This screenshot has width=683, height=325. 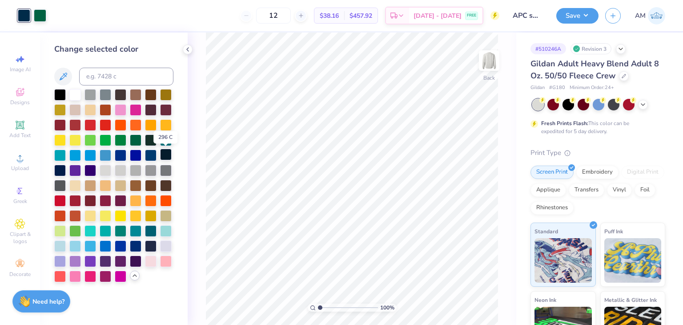 What do you see at coordinates (641, 16) in the screenshot?
I see `span: AM` at bounding box center [641, 16].